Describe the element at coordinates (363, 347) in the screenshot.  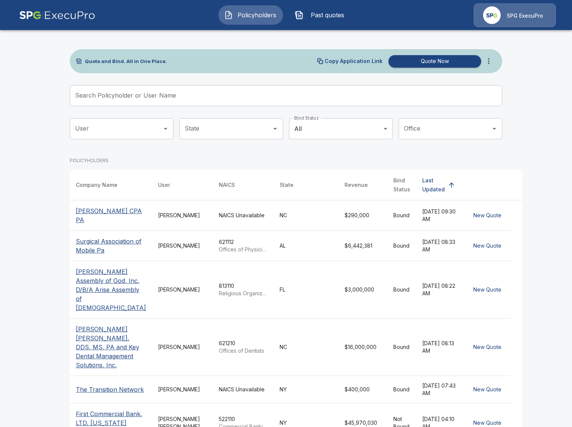
I see `td: $16,000,000` at that location.